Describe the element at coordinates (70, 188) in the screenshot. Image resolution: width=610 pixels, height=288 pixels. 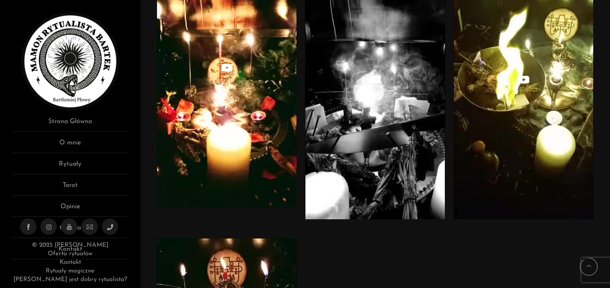
I see `a: Tarot` at that location.